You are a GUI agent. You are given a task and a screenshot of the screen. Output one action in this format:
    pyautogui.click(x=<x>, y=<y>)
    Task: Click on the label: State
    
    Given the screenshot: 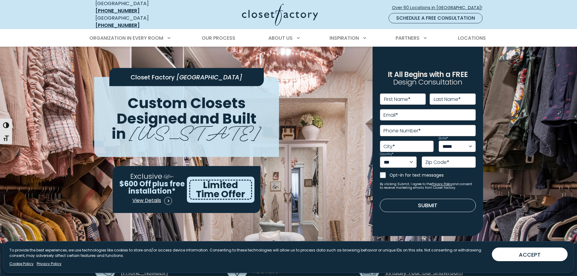 What is the action you would take?
    pyautogui.click(x=443, y=138)
    